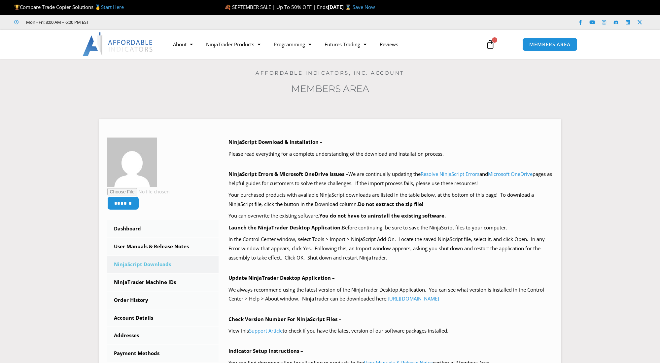 Image resolution: width=660 pixels, height=363 pixels. What do you see at coordinates (495, 40) in the screenshot?
I see `span: 0` at bounding box center [495, 40].